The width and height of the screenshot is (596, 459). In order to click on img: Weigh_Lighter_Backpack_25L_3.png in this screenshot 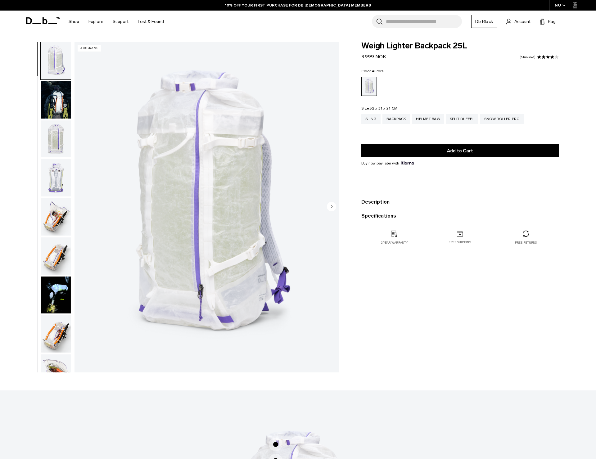, I will do `click(56, 178)`.